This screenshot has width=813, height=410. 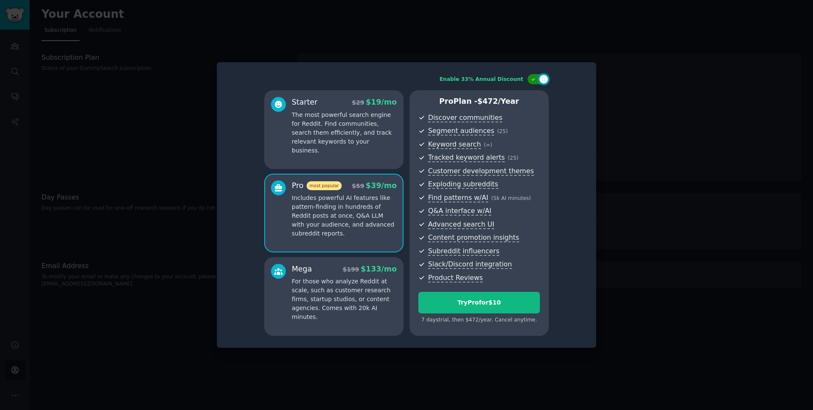 I want to click on button: TryProfor$10, so click(x=479, y=302).